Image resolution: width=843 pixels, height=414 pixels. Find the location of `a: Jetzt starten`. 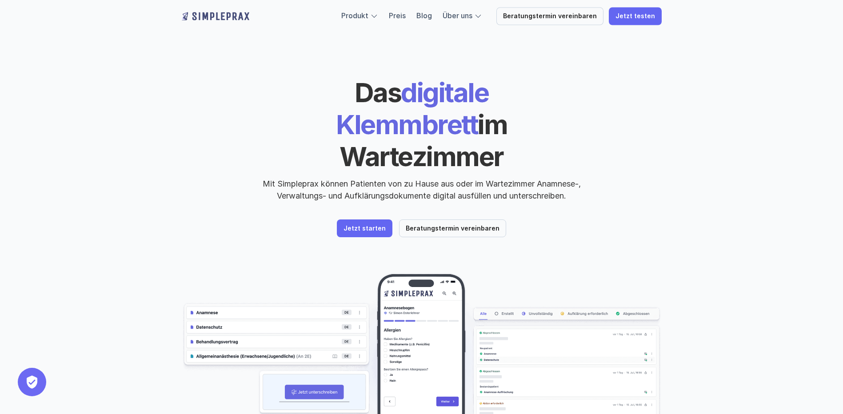

a: Jetzt starten is located at coordinates (364, 228).